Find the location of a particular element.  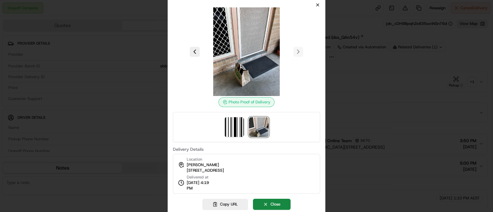

span: Delivered at is located at coordinates (201, 177).